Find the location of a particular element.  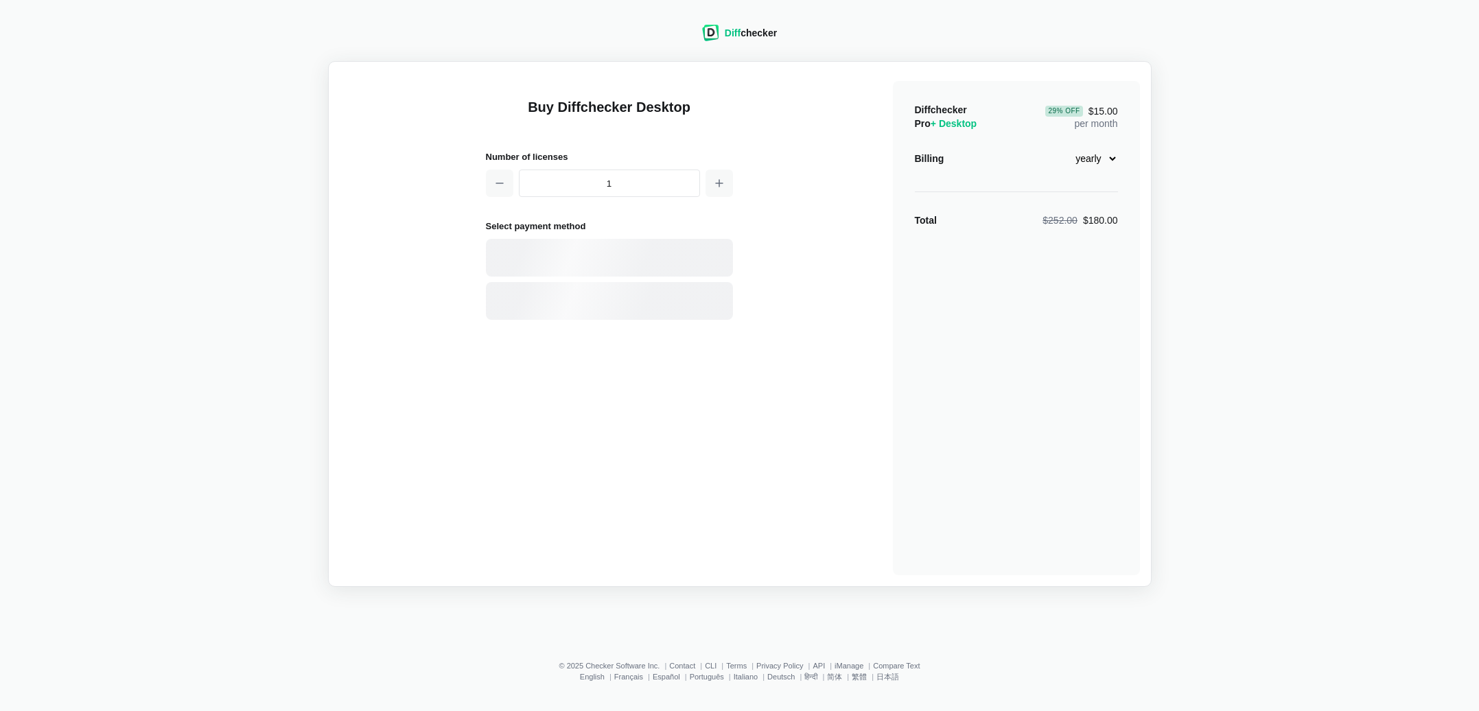

a: Italiano is located at coordinates (745, 677).